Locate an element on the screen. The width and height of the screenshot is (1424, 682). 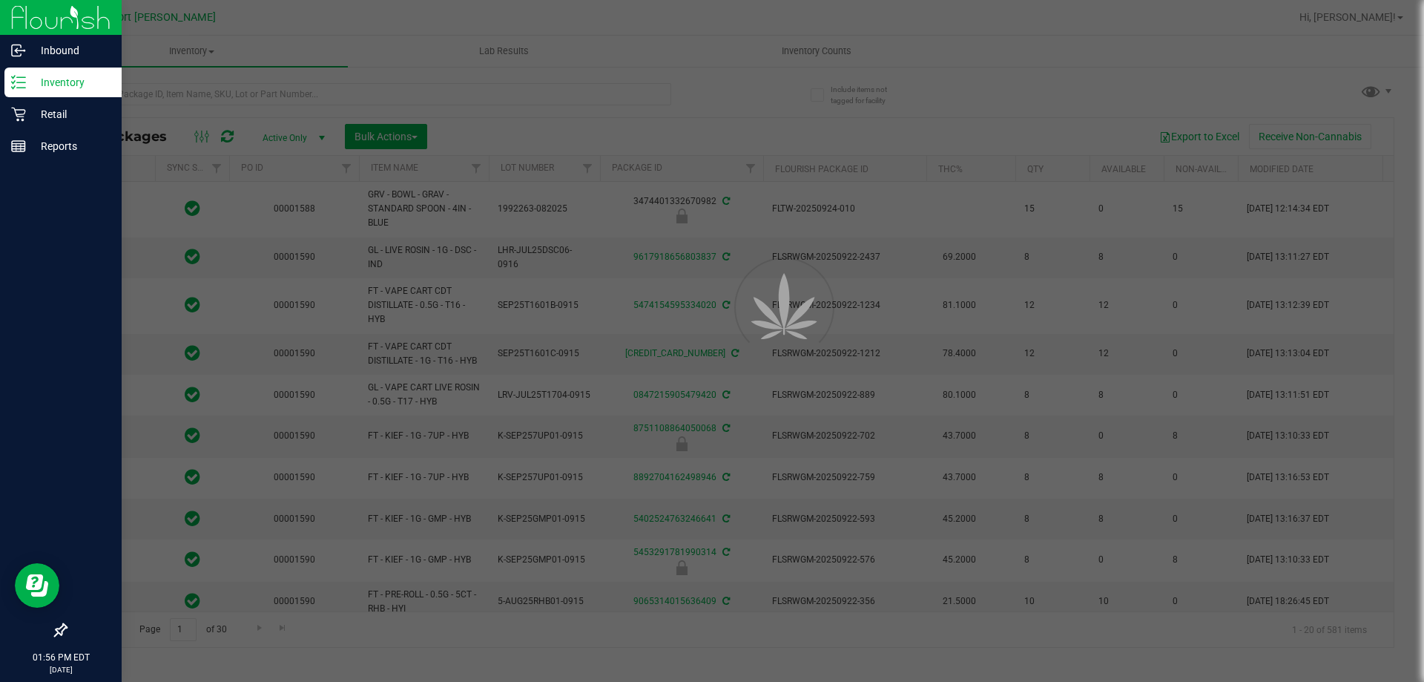
p: Inventory is located at coordinates (70, 82).